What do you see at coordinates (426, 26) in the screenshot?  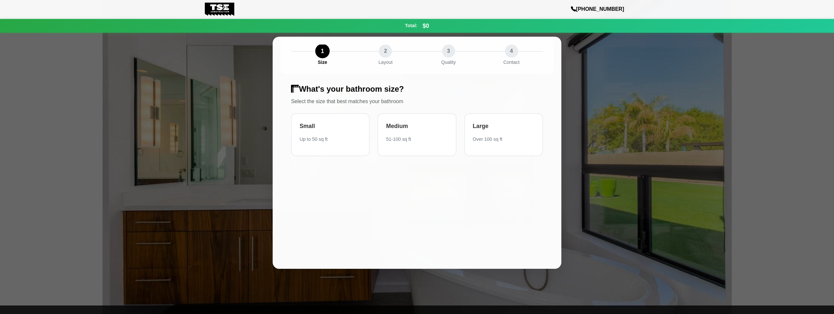 I see `span: $0` at bounding box center [426, 26].